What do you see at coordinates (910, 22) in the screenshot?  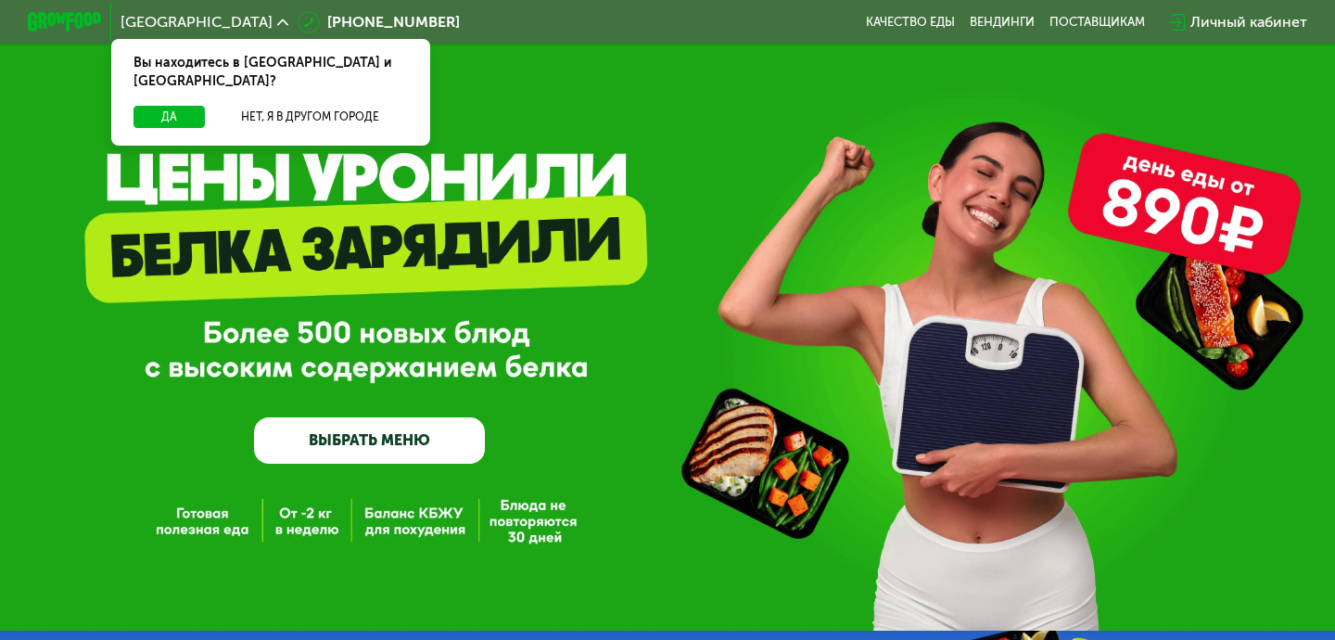 I see `a: Качество еды` at bounding box center [910, 22].